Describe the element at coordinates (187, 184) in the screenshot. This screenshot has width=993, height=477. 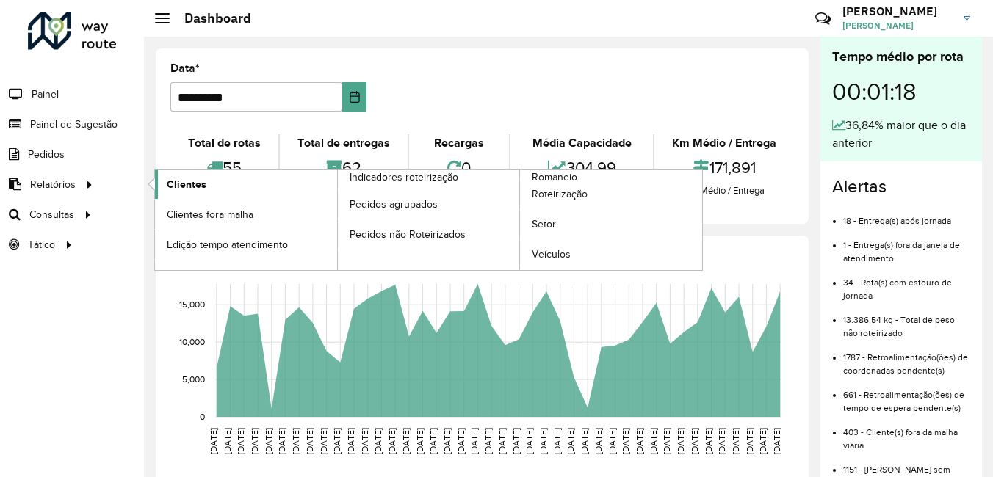
I see `span: Clientes` at that location.